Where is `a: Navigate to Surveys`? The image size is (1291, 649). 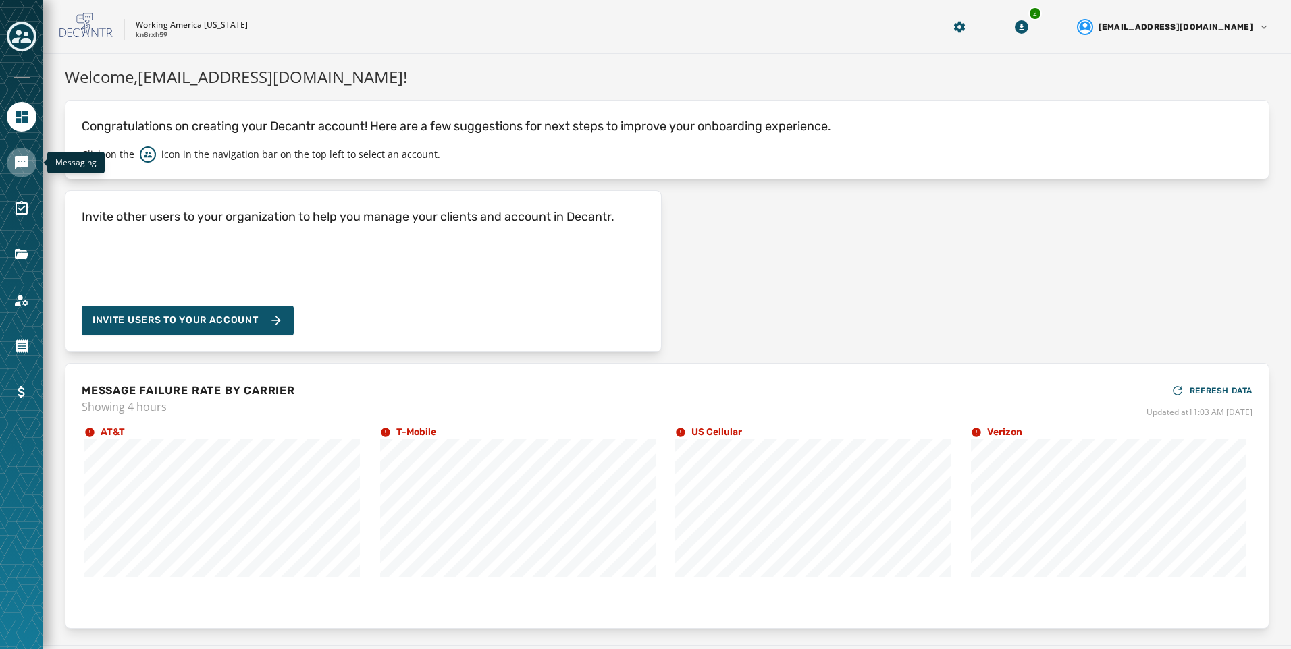 a: Navigate to Surveys is located at coordinates (22, 209).